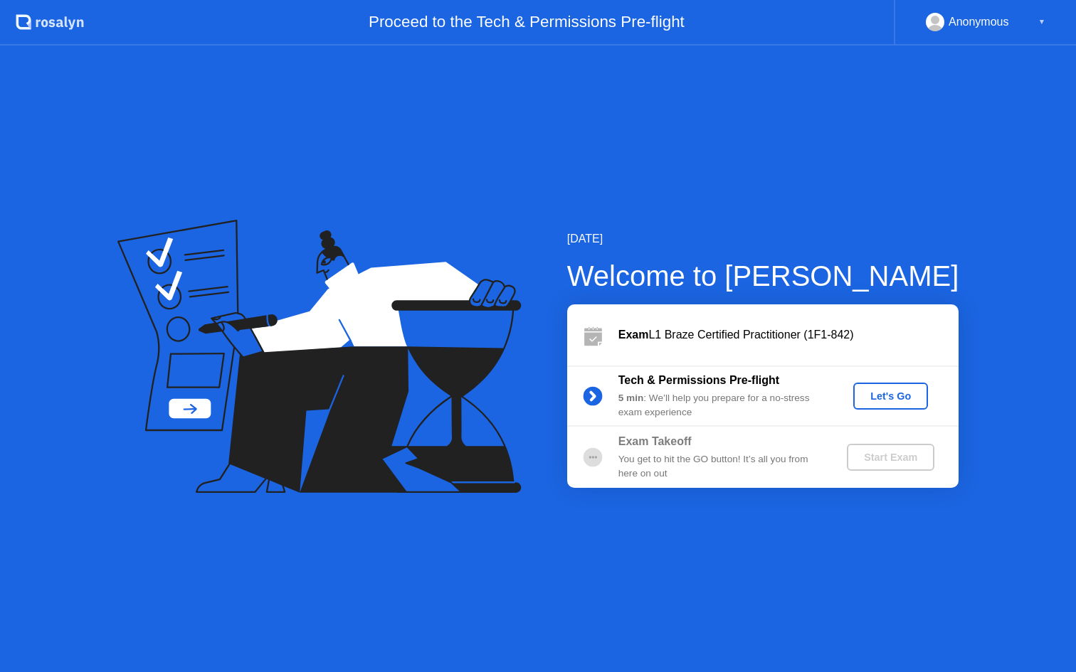 This screenshot has width=1076, height=672. What do you see at coordinates (633, 334) in the screenshot?
I see `b: Exam` at bounding box center [633, 334].